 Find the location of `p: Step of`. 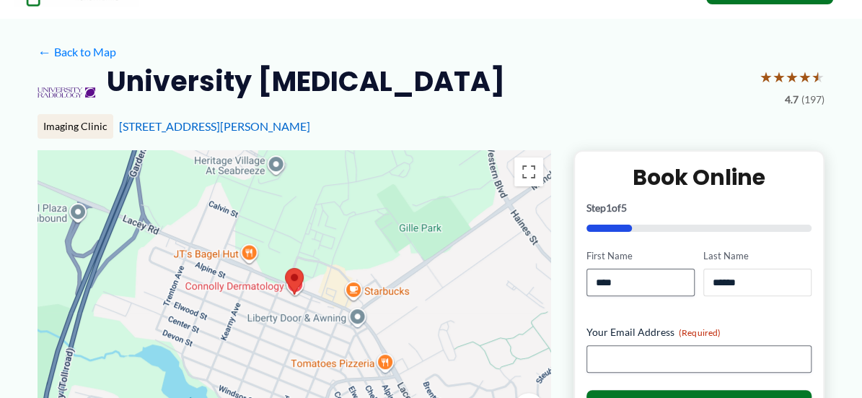

p: Step of is located at coordinates (699, 208).